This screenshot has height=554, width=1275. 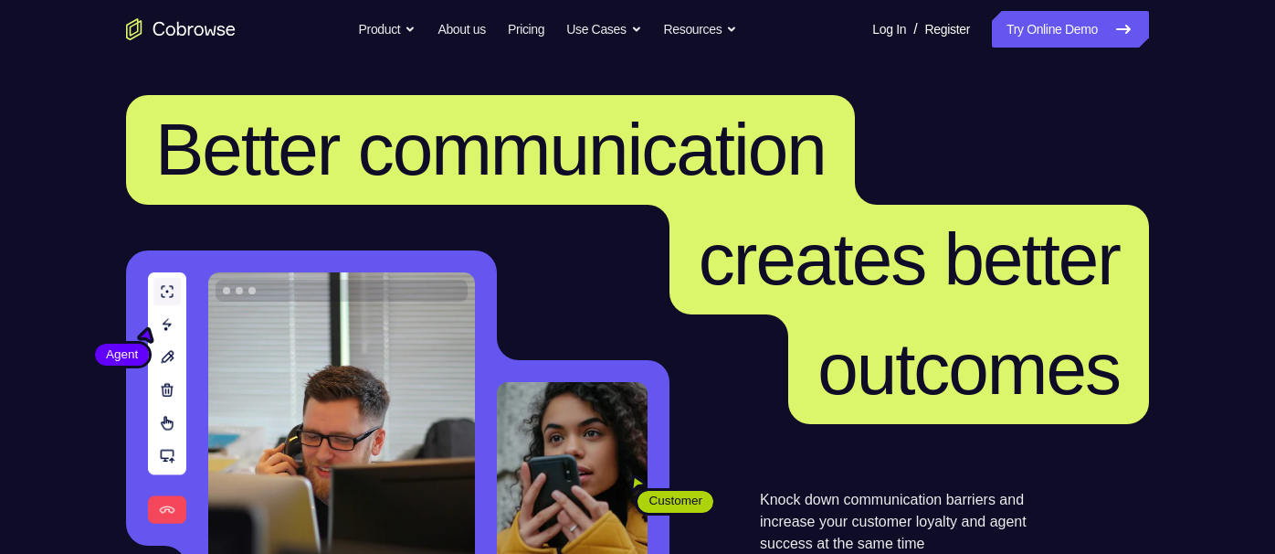 I want to click on a: Log In, so click(x=889, y=29).